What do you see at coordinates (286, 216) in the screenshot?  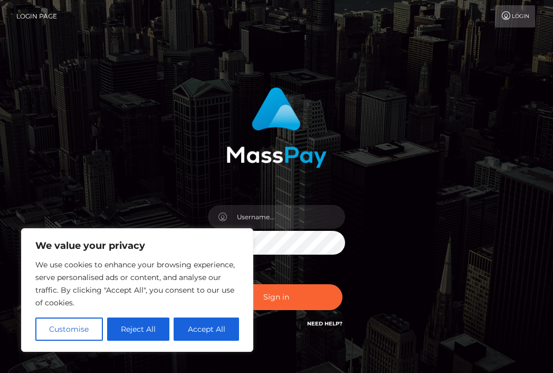 I see `input: Username...` at bounding box center [286, 216].